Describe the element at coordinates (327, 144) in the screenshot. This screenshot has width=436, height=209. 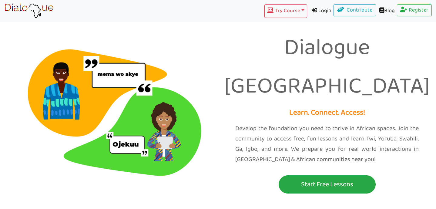
I see `p: Develop the foundation you need to thrive in African spaces. Join the community to access free, f...` at that location.